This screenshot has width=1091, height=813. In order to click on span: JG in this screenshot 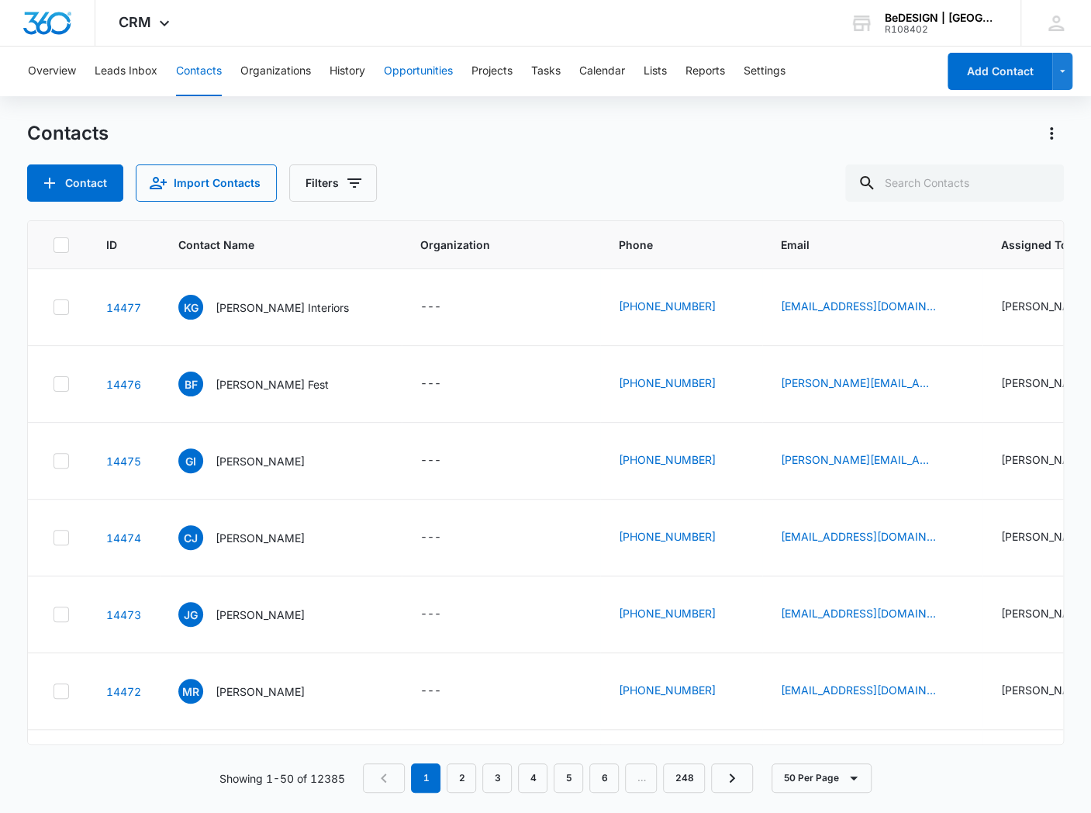, I will do `click(191, 614)`.